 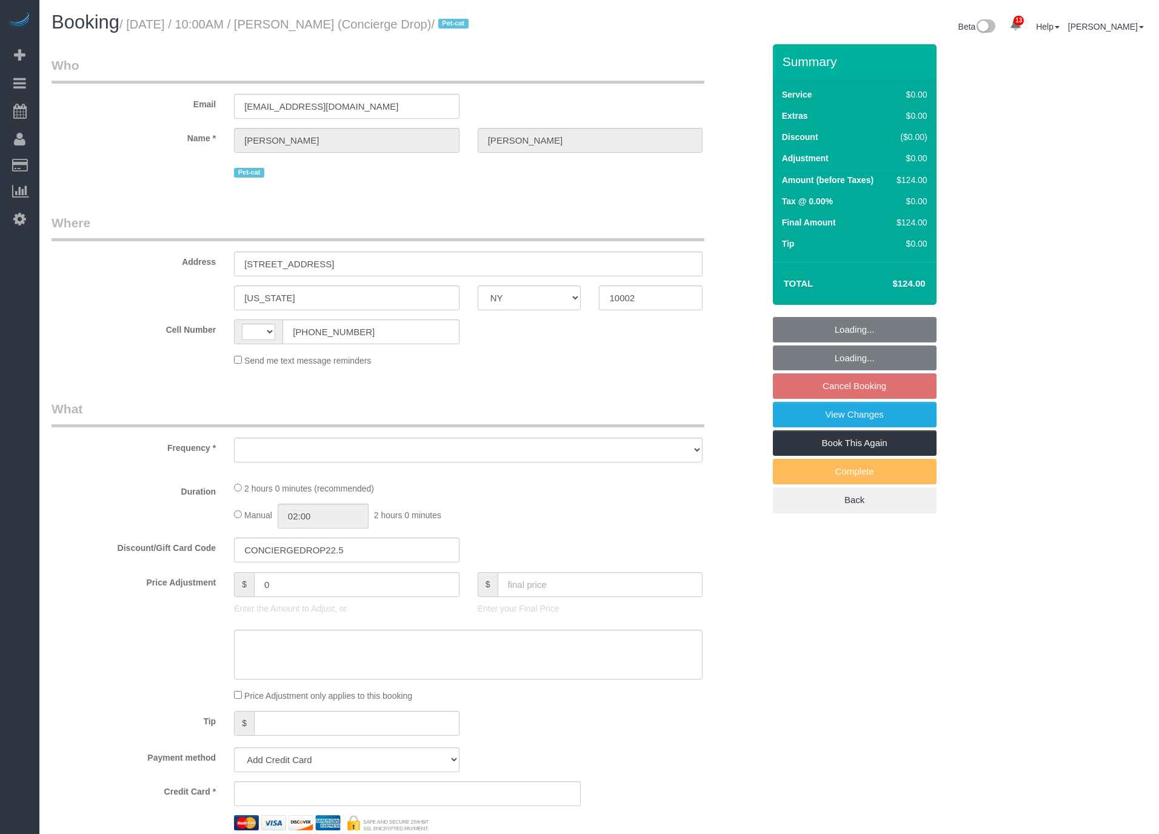 What do you see at coordinates (133, 327) in the screenshot?
I see `label: Cell Number` at bounding box center [133, 327].